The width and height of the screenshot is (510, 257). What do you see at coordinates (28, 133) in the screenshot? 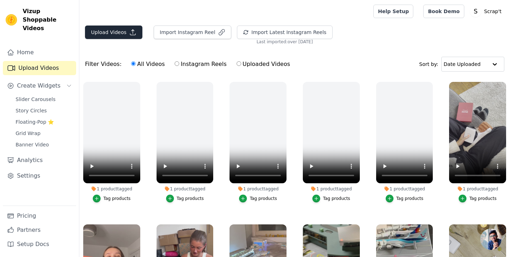
I see `span: Grid Wrap` at bounding box center [28, 133].